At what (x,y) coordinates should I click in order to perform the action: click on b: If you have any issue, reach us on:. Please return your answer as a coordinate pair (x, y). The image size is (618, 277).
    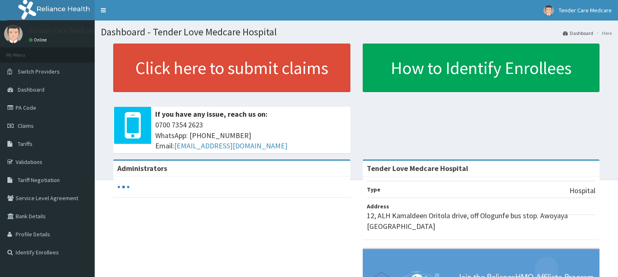
    Looking at the image, I should click on (211, 114).